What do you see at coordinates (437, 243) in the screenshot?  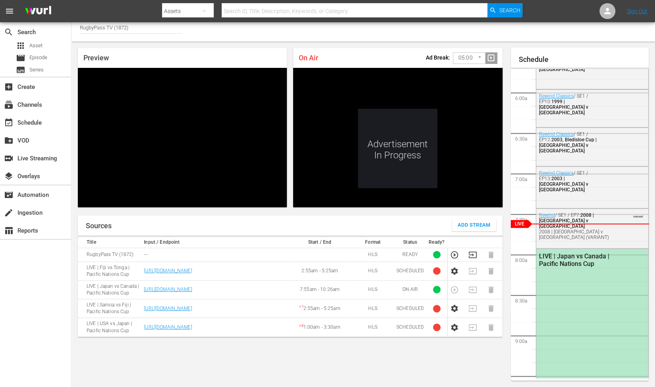 I see `th: Ready?` at bounding box center [437, 243].